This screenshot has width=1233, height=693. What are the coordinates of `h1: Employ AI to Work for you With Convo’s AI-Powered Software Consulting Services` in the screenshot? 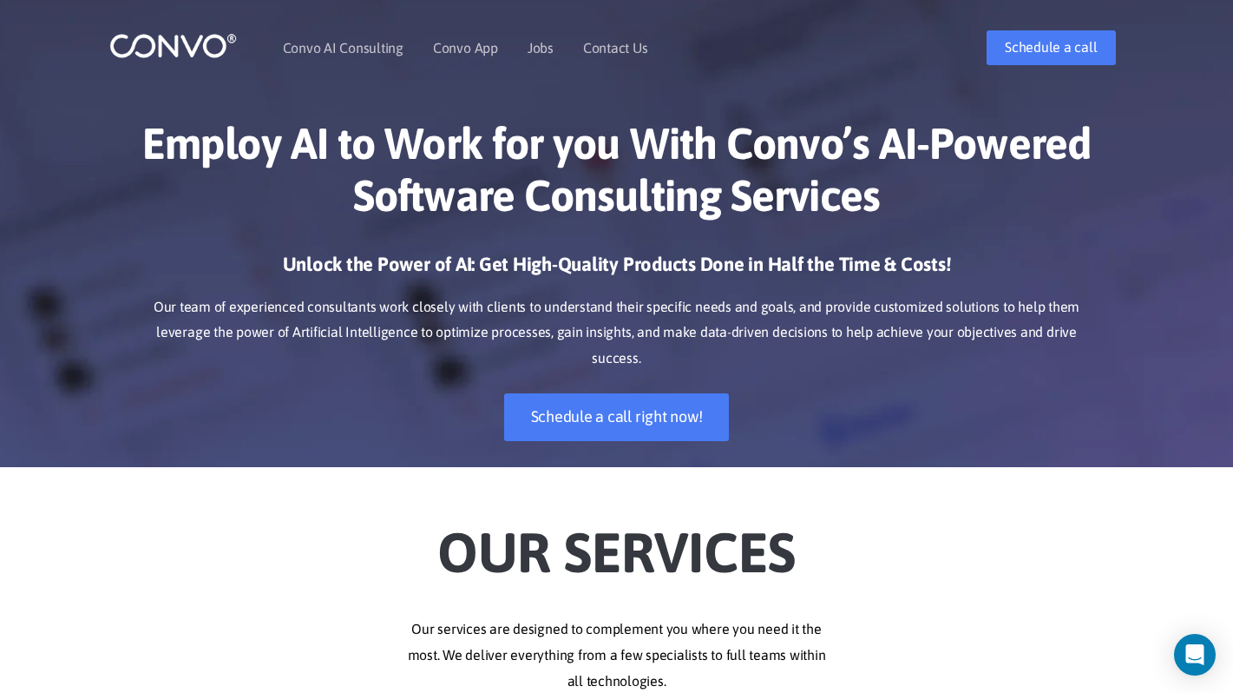 It's located at (617, 175).